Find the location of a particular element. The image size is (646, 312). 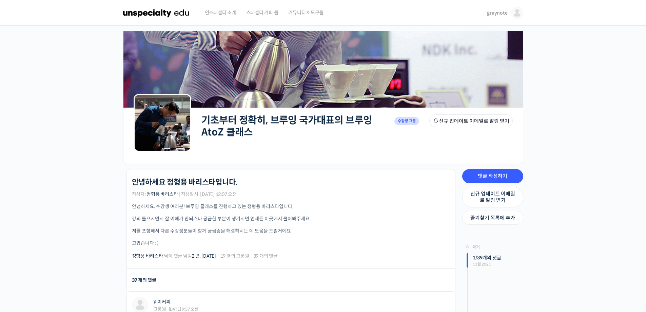

span: 과거 is located at coordinates (476, 247).